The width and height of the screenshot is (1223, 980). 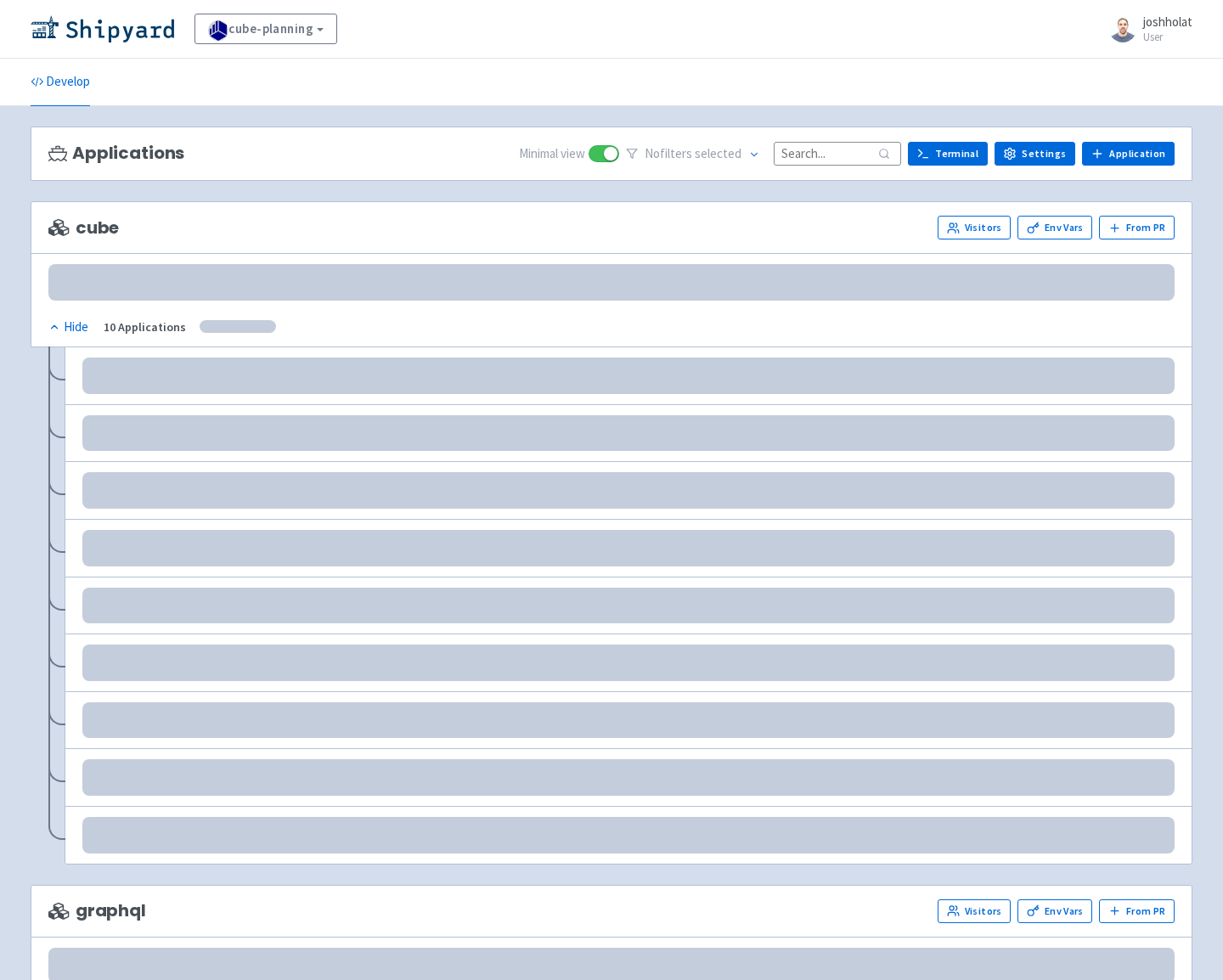 What do you see at coordinates (1034, 154) in the screenshot?
I see `a: Settings` at bounding box center [1034, 154].